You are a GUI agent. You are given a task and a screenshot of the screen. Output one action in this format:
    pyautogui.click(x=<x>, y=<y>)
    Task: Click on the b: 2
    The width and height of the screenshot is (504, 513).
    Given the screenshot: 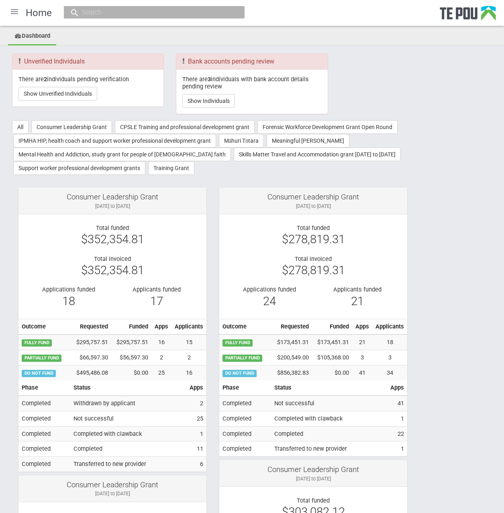 What is the action you would take?
    pyautogui.click(x=45, y=79)
    